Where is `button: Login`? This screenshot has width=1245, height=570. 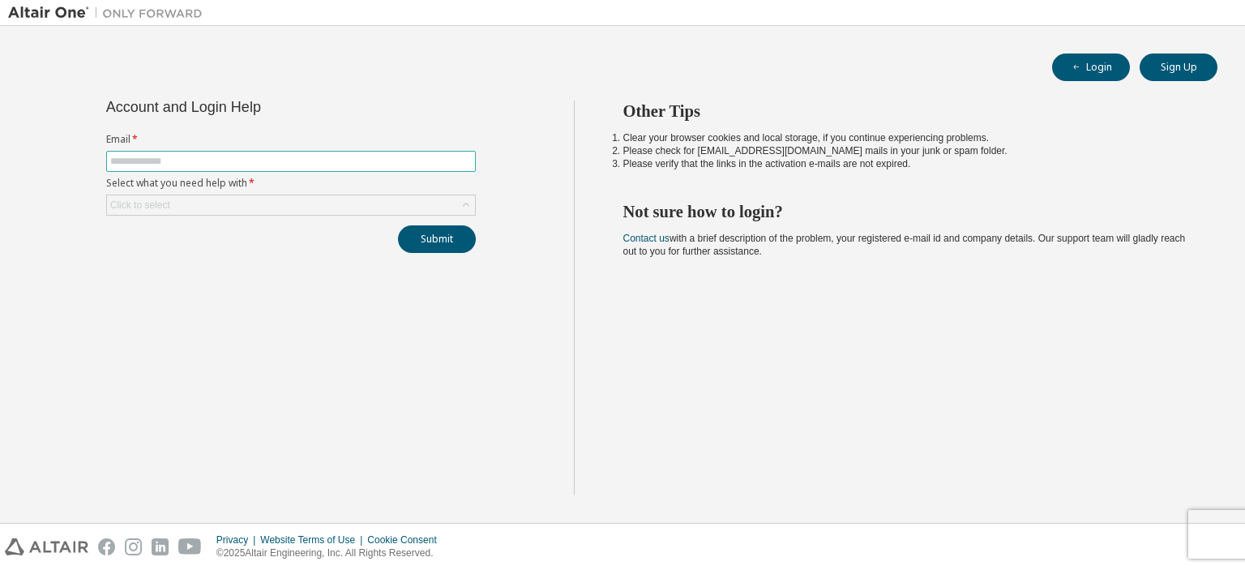 button: Login is located at coordinates (1091, 67).